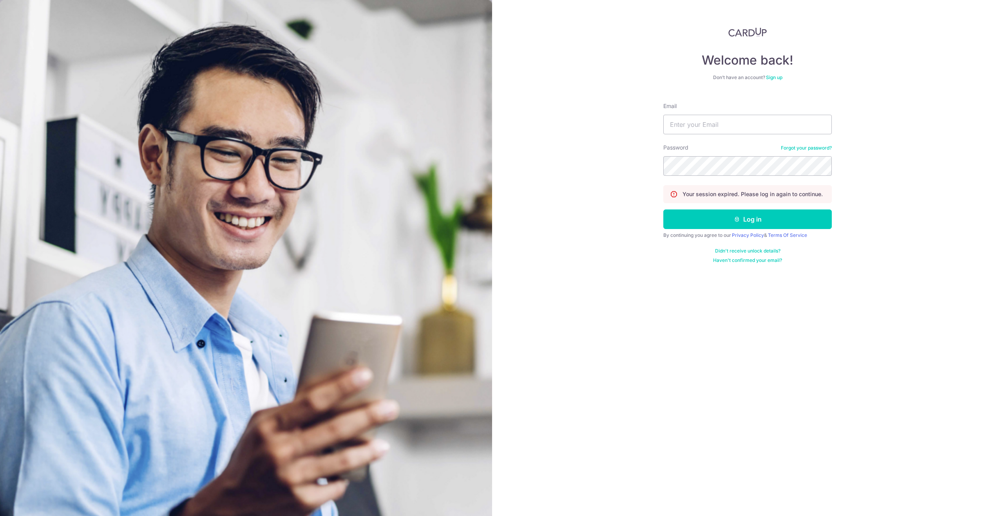 The width and height of the screenshot is (1003, 516). Describe the element at coordinates (753, 194) in the screenshot. I see `p: Your session expired. Please log in again to continue.` at that location.